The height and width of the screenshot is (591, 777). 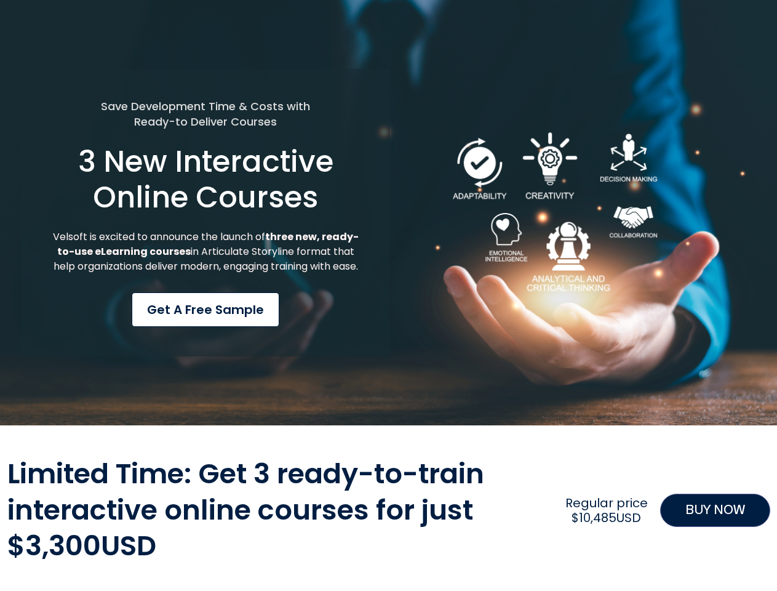 What do you see at coordinates (206, 114) in the screenshot?
I see `h5: Save Development Time & Costs with Ready-to Deliver Courses` at bounding box center [206, 114].